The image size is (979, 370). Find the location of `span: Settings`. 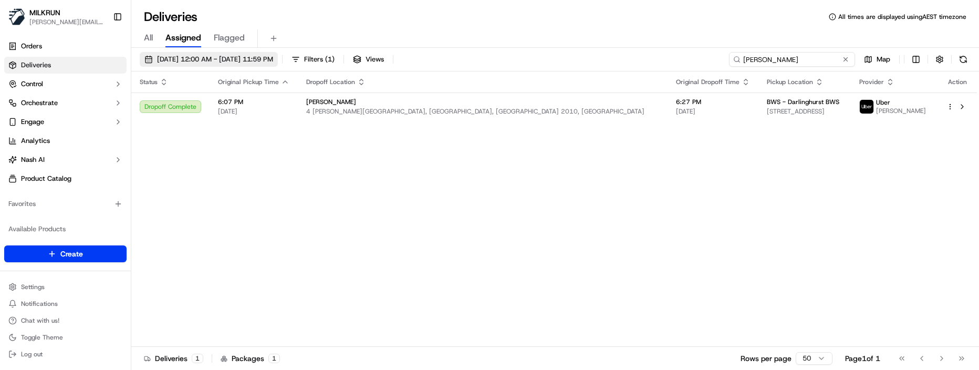

span: Settings is located at coordinates (33, 287).